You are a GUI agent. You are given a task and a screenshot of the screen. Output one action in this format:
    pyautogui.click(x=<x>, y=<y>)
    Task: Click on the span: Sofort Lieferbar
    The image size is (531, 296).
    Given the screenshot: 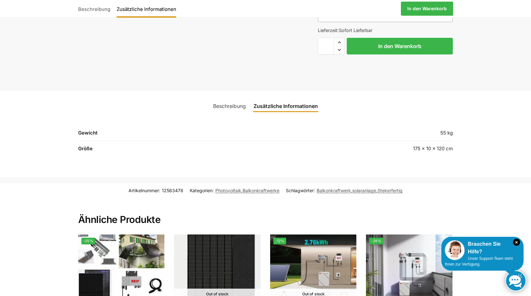 What is the action you would take?
    pyautogui.click(x=356, y=30)
    